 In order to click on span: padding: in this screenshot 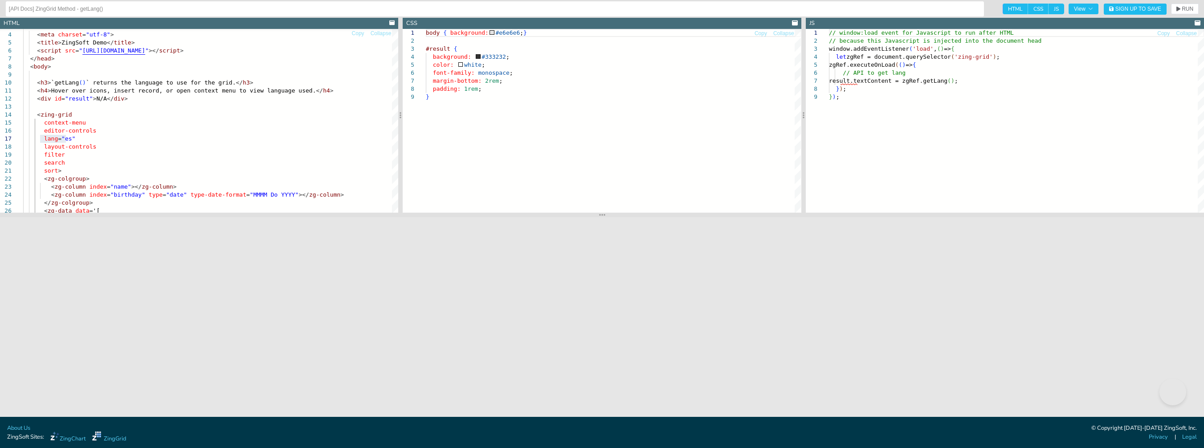, I will do `click(447, 89)`.